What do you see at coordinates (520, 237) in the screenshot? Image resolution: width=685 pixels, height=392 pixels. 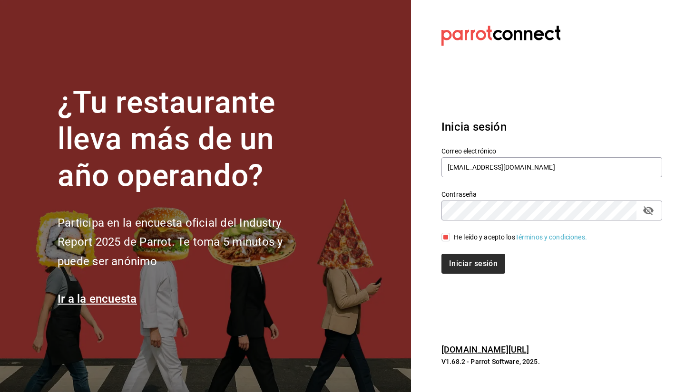 I see `div: He leído y acepto los` at bounding box center [520, 237].